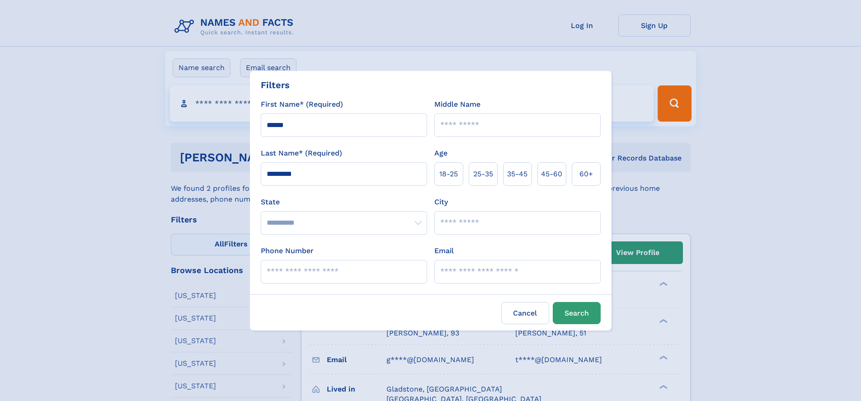 This screenshot has width=861, height=401. I want to click on span: 25‑35, so click(483, 174).